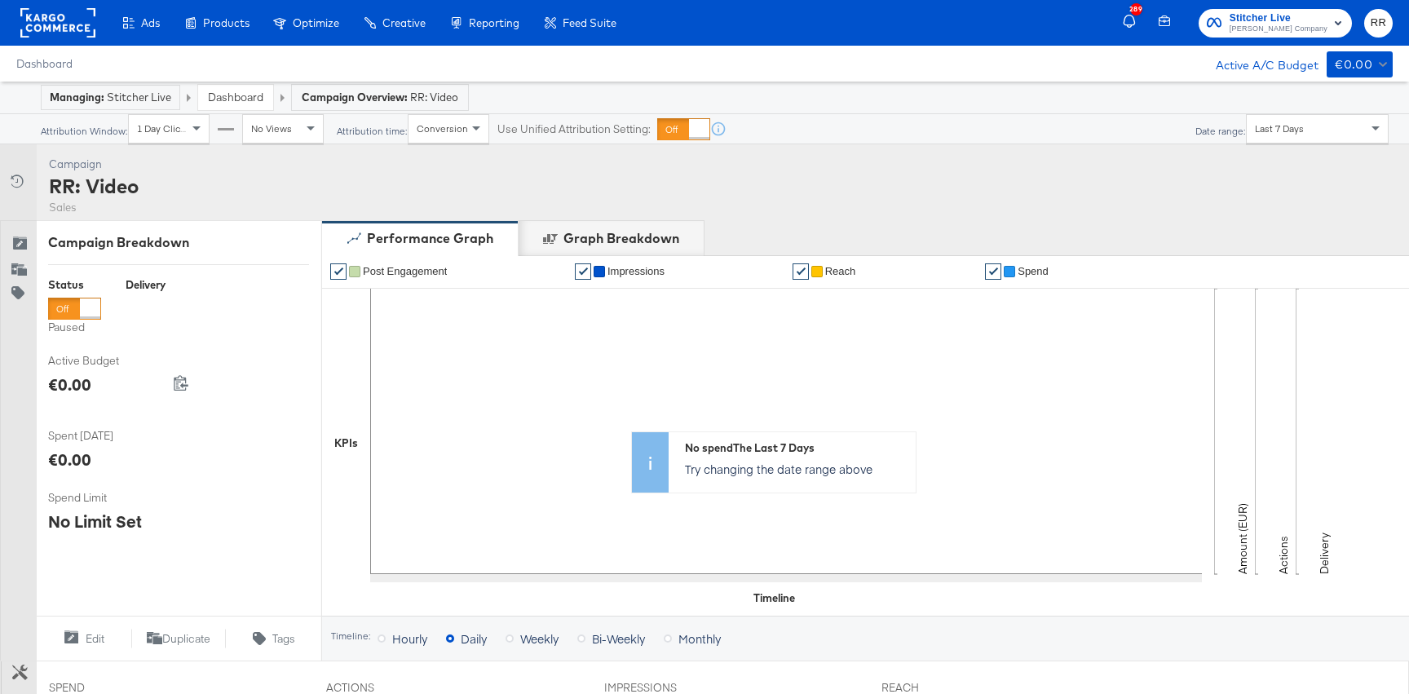 This screenshot has height=694, width=1409. Describe the element at coordinates (796, 448) in the screenshot. I see `div: No spend The Last 7 Days` at that location.